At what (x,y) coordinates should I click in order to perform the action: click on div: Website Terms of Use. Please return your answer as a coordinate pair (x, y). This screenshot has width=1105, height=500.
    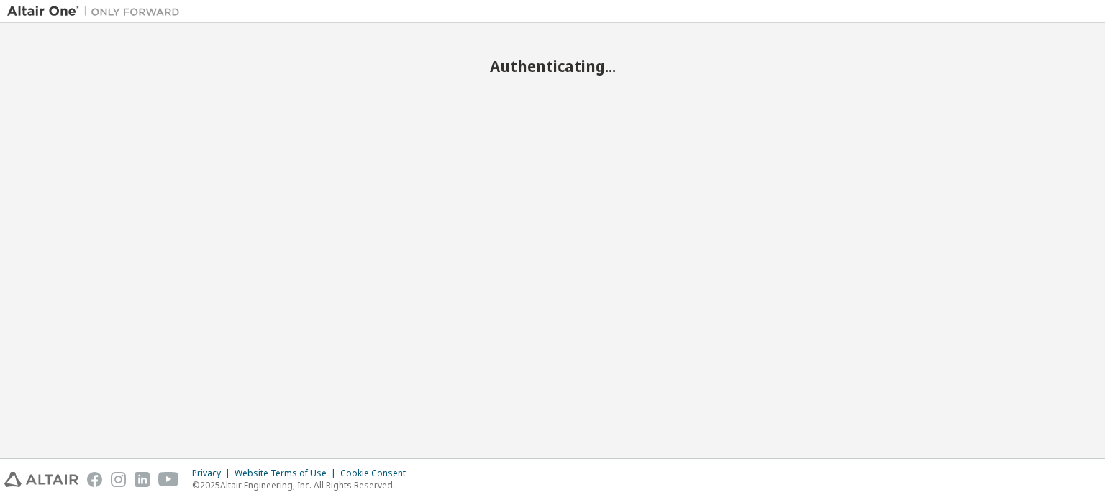
    Looking at the image, I should click on (287, 474).